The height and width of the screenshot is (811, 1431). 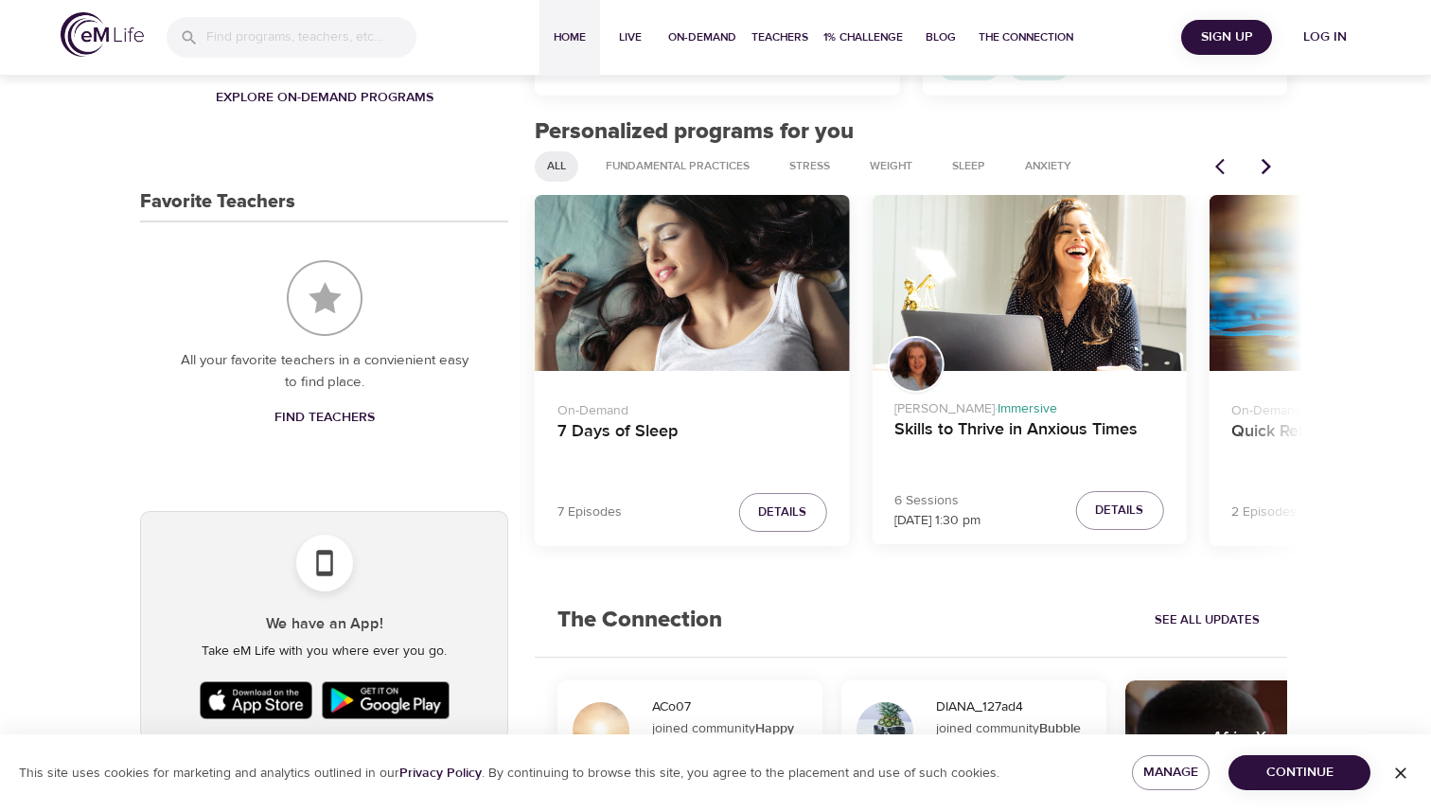 I want to click on p: Take eM Life with you where ever you go., so click(x=324, y=651).